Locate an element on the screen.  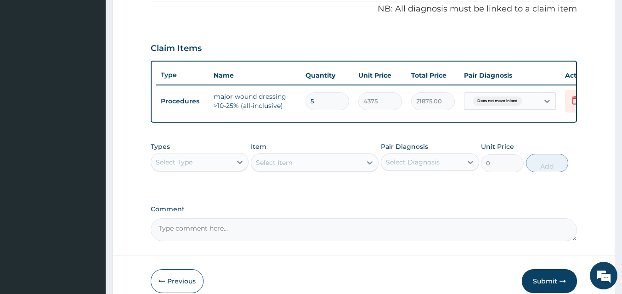
textarea: Type your message and hit 'Enter' is located at coordinates (90, 212).